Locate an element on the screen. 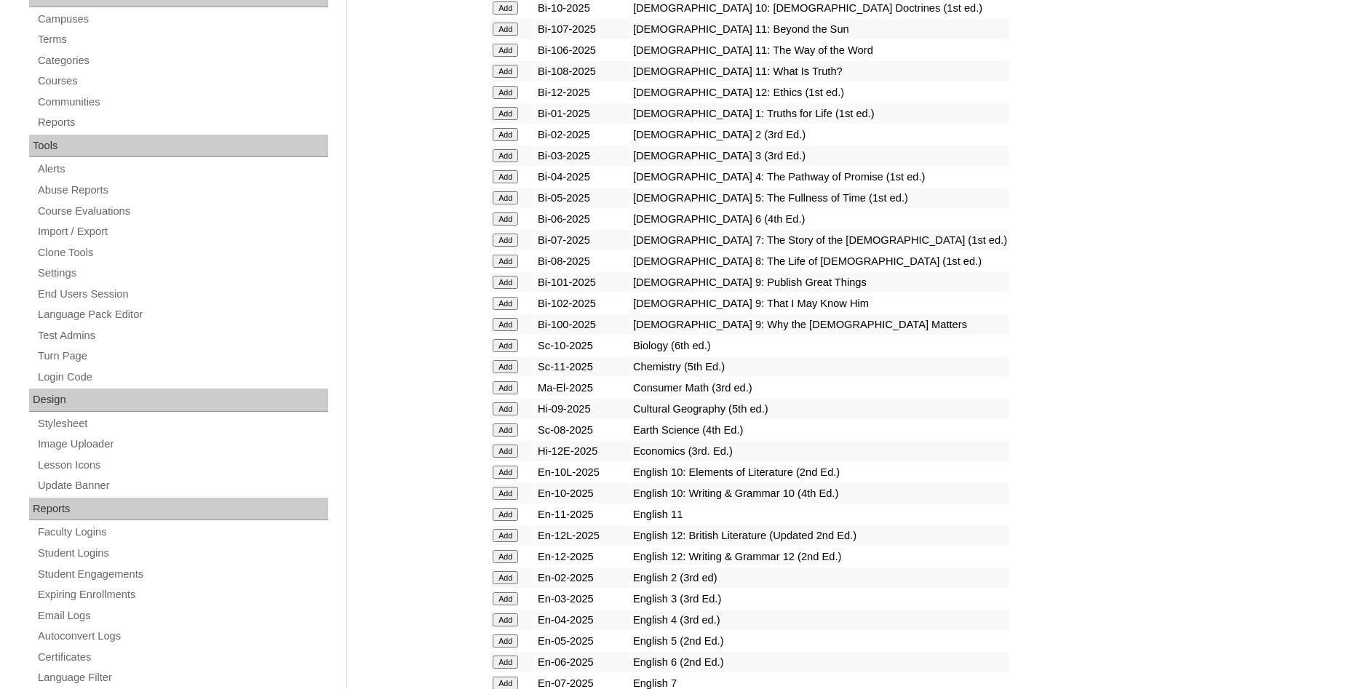  td: Economics (3rd. Ed.) is located at coordinates (820, 451).